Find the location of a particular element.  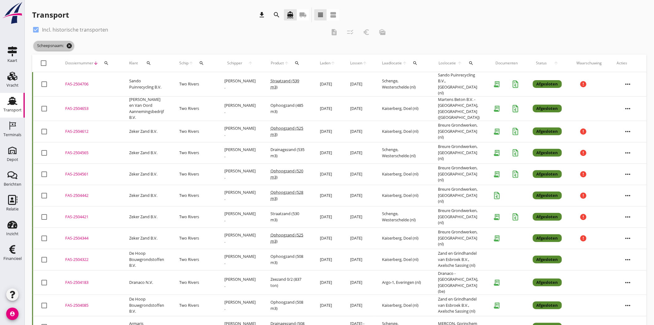

td: Ophoogzand (508 m3) is located at coordinates (288, 259).